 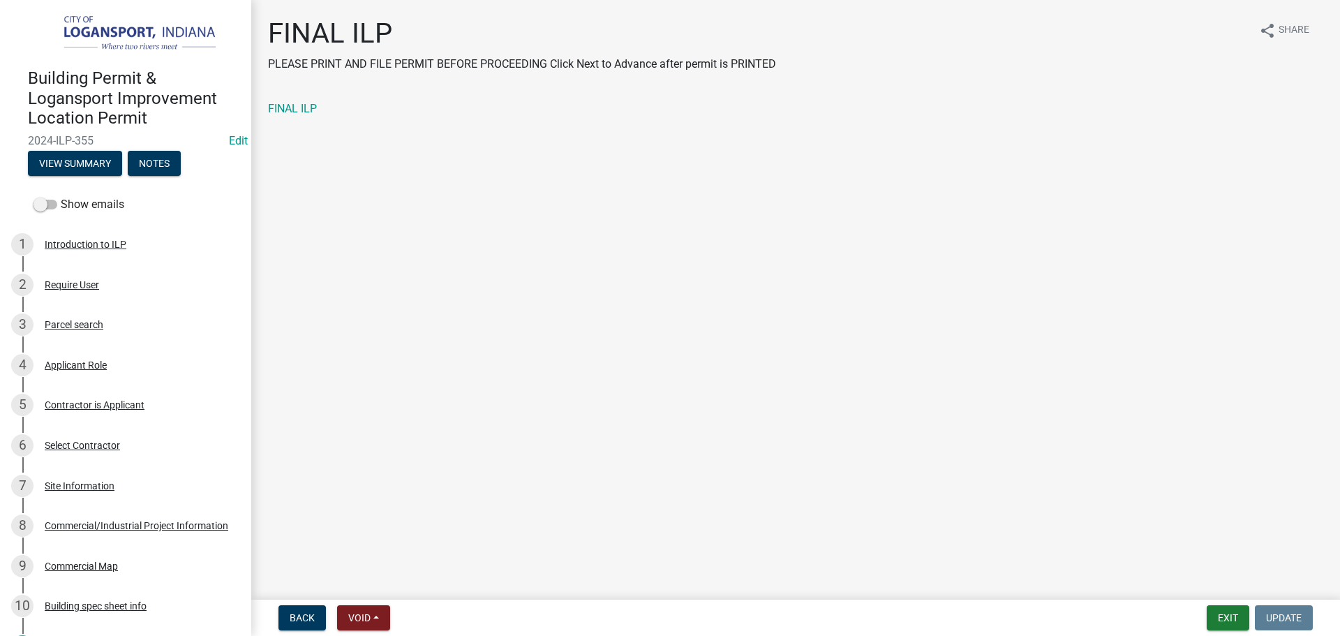 What do you see at coordinates (128, 34) in the screenshot?
I see `img: City of Logansport, Indiana` at bounding box center [128, 34].